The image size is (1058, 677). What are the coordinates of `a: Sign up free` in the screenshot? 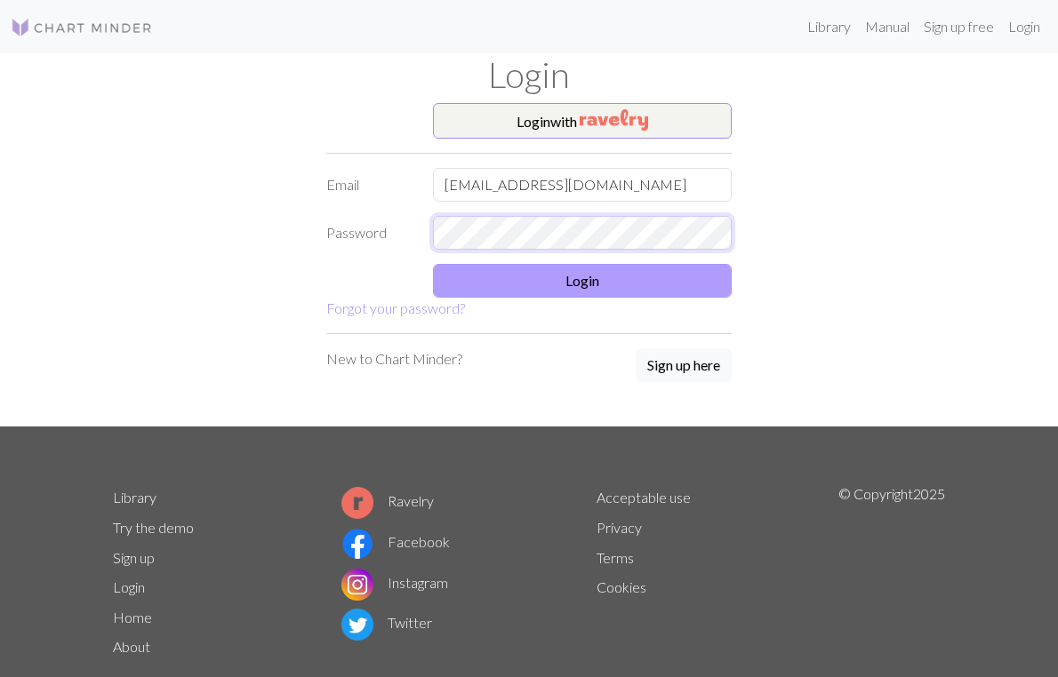 It's located at (958, 27).